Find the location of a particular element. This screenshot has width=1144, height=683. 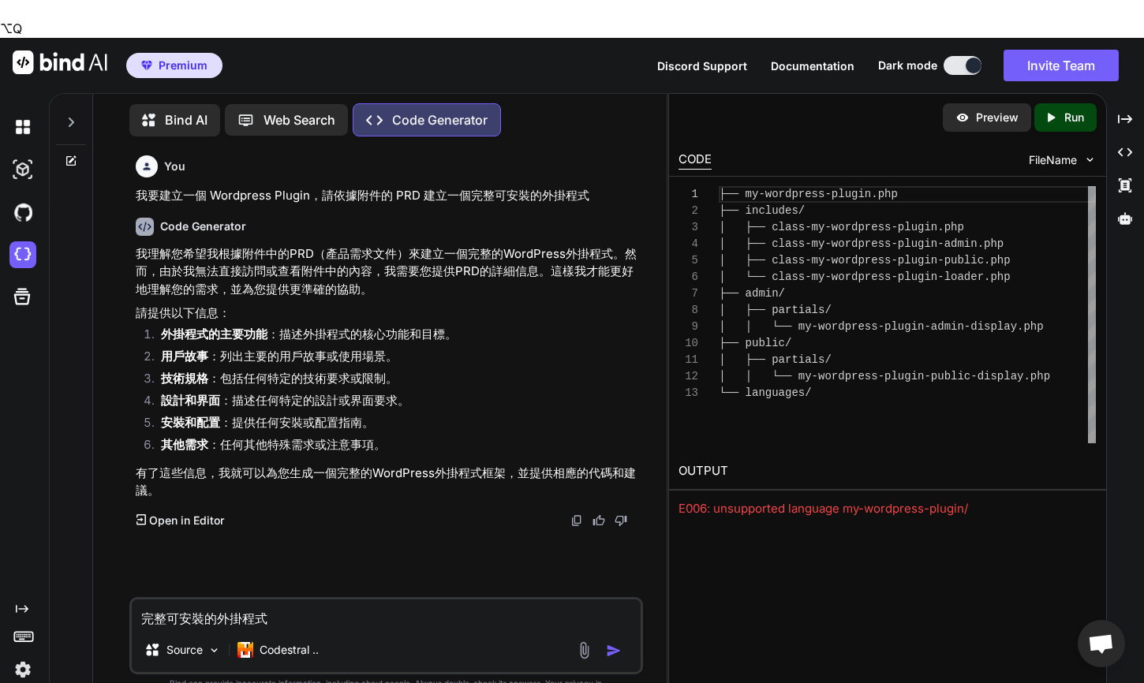

img: preview is located at coordinates (962, 118).